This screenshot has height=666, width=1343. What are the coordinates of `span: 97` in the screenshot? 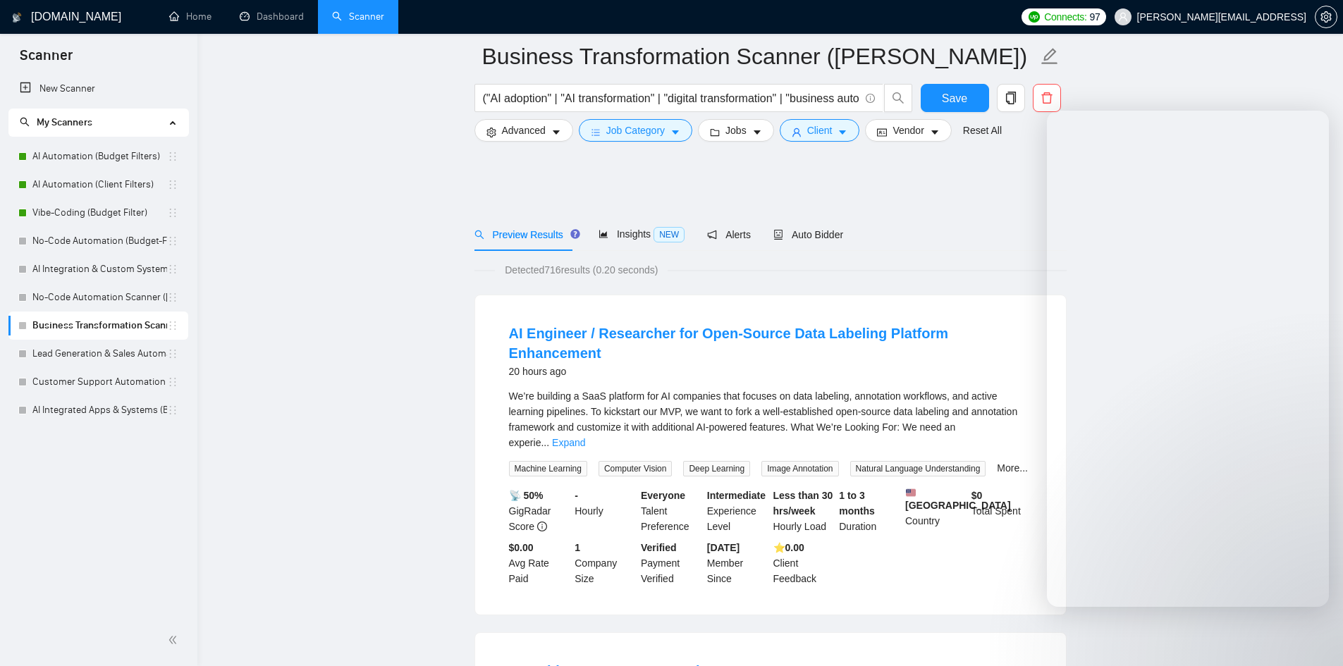 It's located at (1095, 17).